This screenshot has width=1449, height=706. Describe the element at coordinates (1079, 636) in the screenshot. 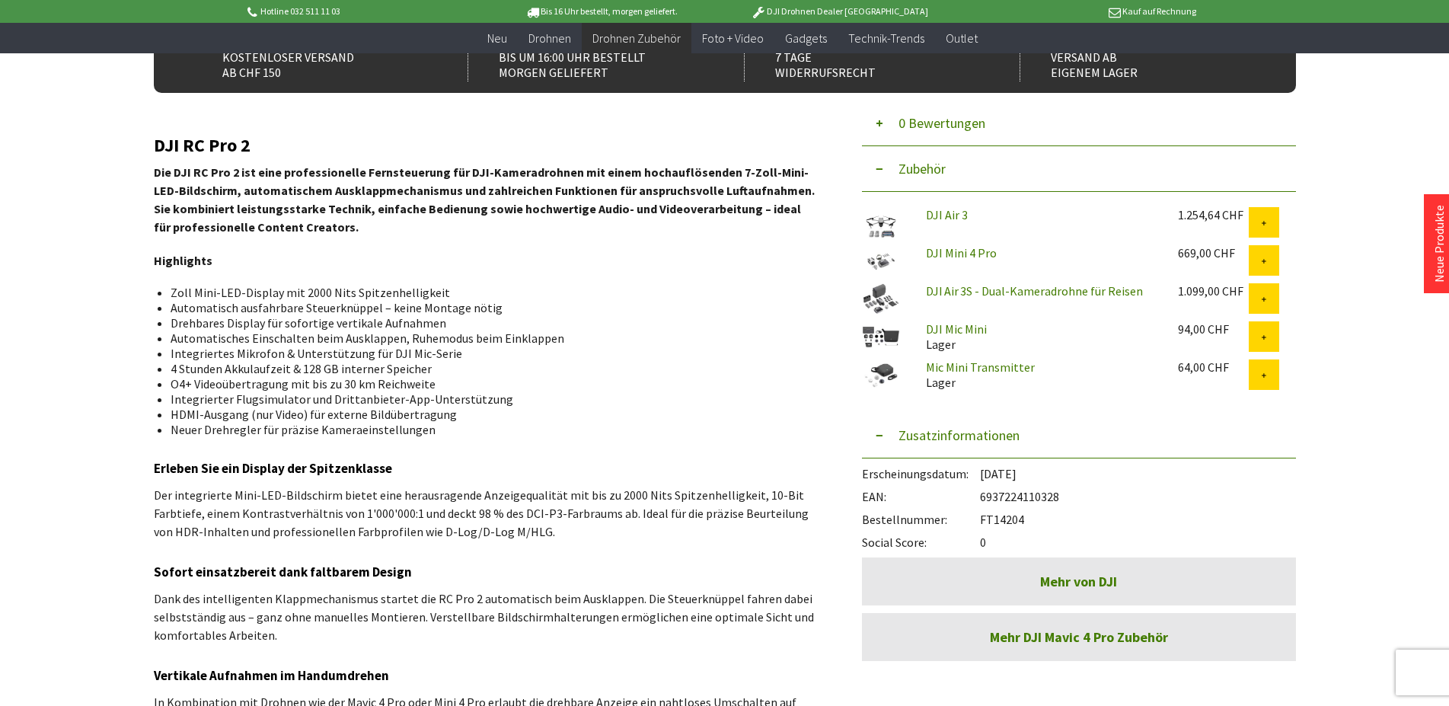

I see `a: Mehr DJI Mavic 4 Pro Zubehör` at that location.